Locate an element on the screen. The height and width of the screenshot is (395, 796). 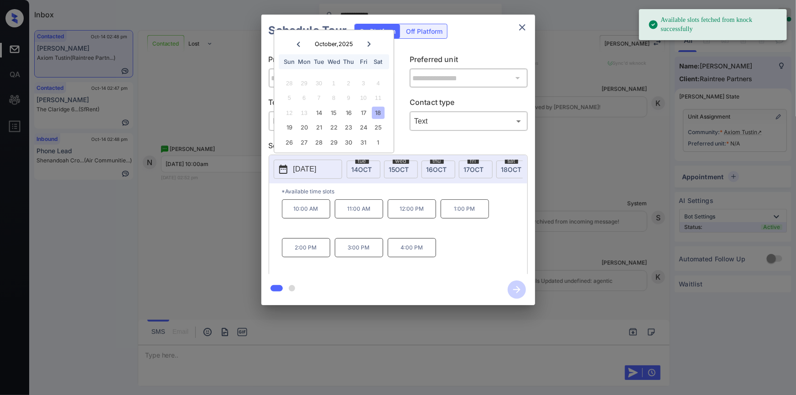
span: thu is located at coordinates (437, 161).